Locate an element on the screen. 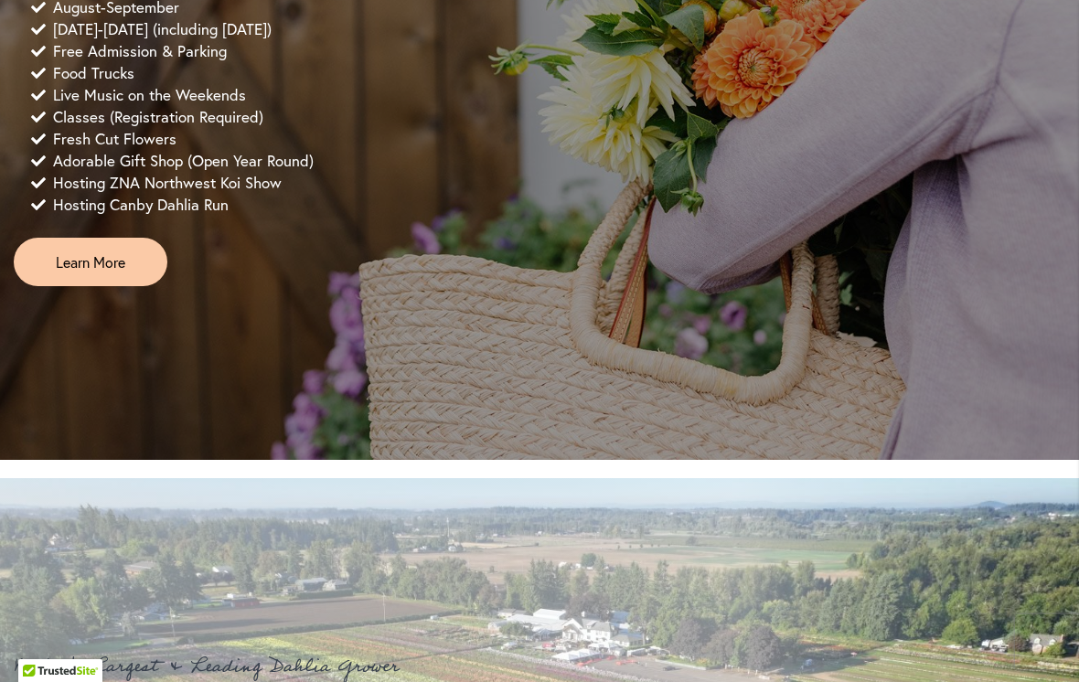 Image resolution: width=1079 pixels, height=682 pixels. a: Learn More is located at coordinates (91, 262).